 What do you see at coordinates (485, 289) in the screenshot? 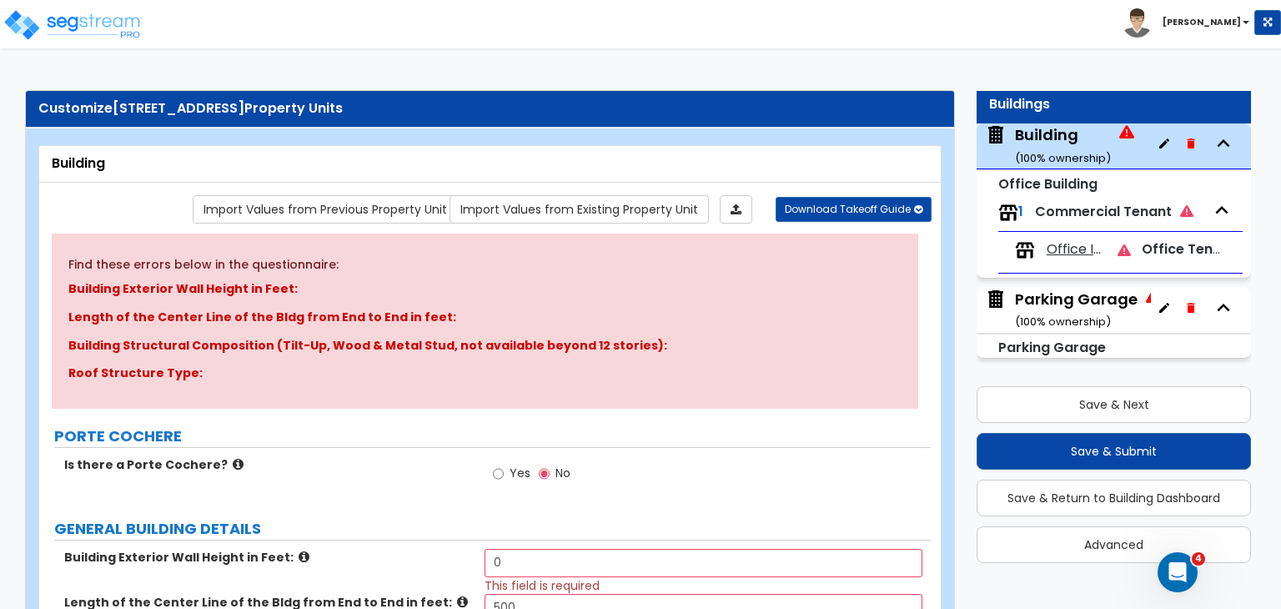
I see `p: Building Exterior Wall Height in Feet:` at bounding box center [485, 289].